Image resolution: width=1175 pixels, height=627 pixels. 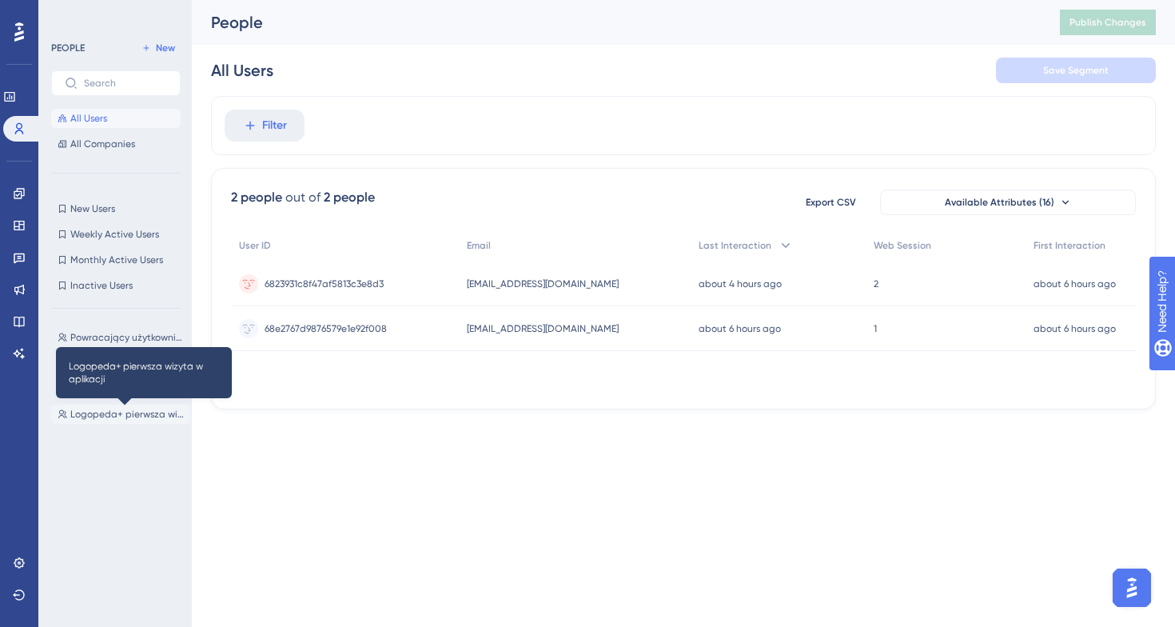 What do you see at coordinates (116, 234) in the screenshot?
I see `button: Weekly Active Users` at bounding box center [116, 234].